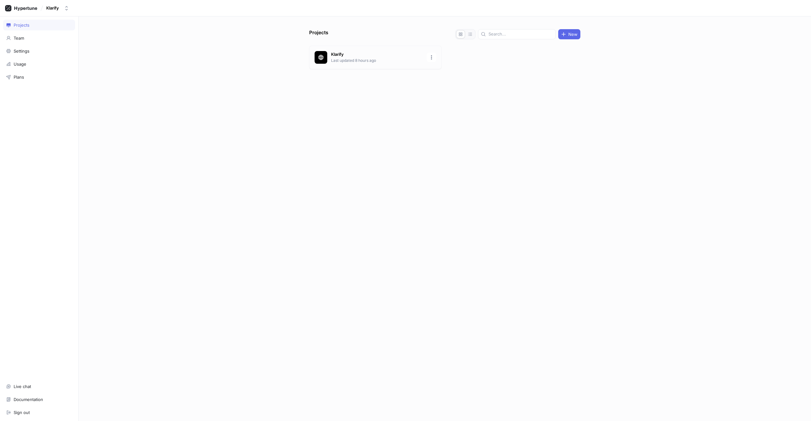 Image resolution: width=811 pixels, height=421 pixels. I want to click on a: Documentation, so click(39, 399).